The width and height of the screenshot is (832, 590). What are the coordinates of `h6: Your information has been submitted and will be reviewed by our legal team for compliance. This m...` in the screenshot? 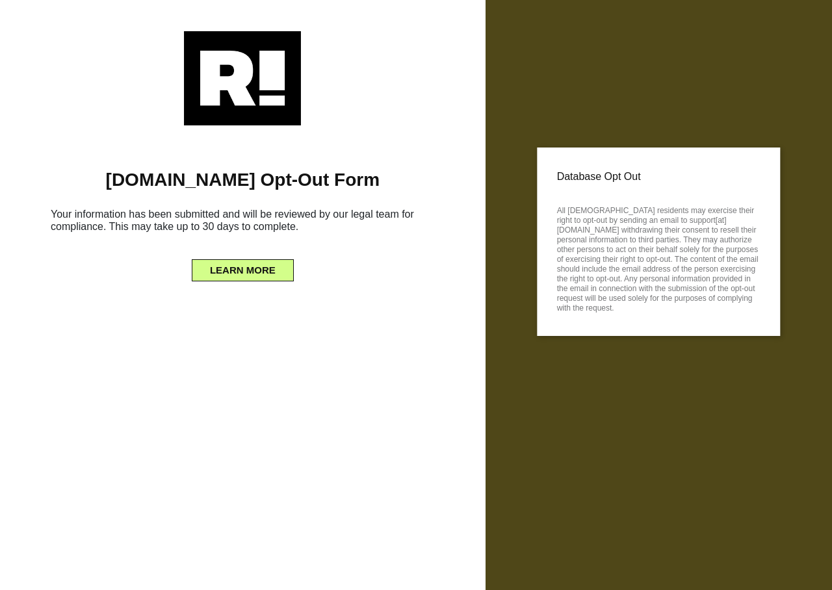 It's located at (242, 223).